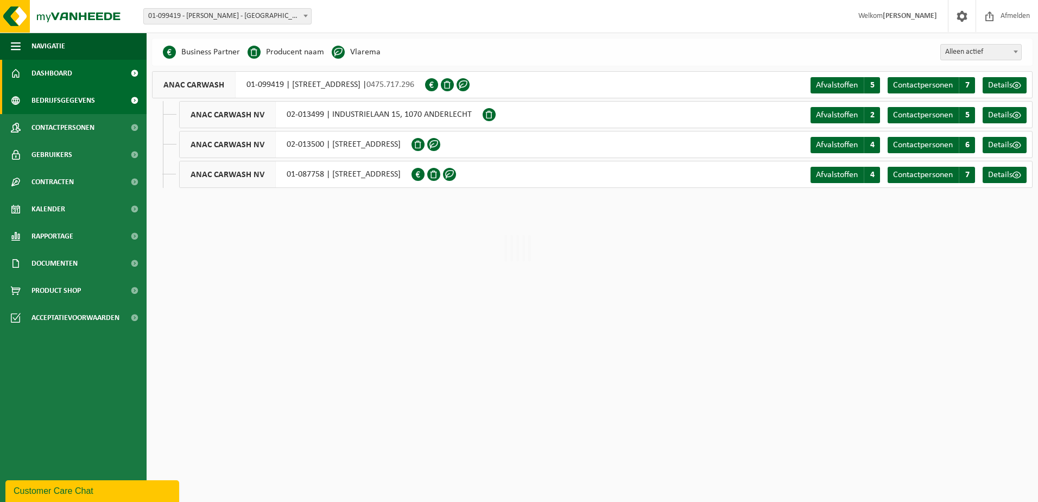 Image resolution: width=1038 pixels, height=502 pixels. What do you see at coordinates (52, 155) in the screenshot?
I see `span: Gebruikers` at bounding box center [52, 155].